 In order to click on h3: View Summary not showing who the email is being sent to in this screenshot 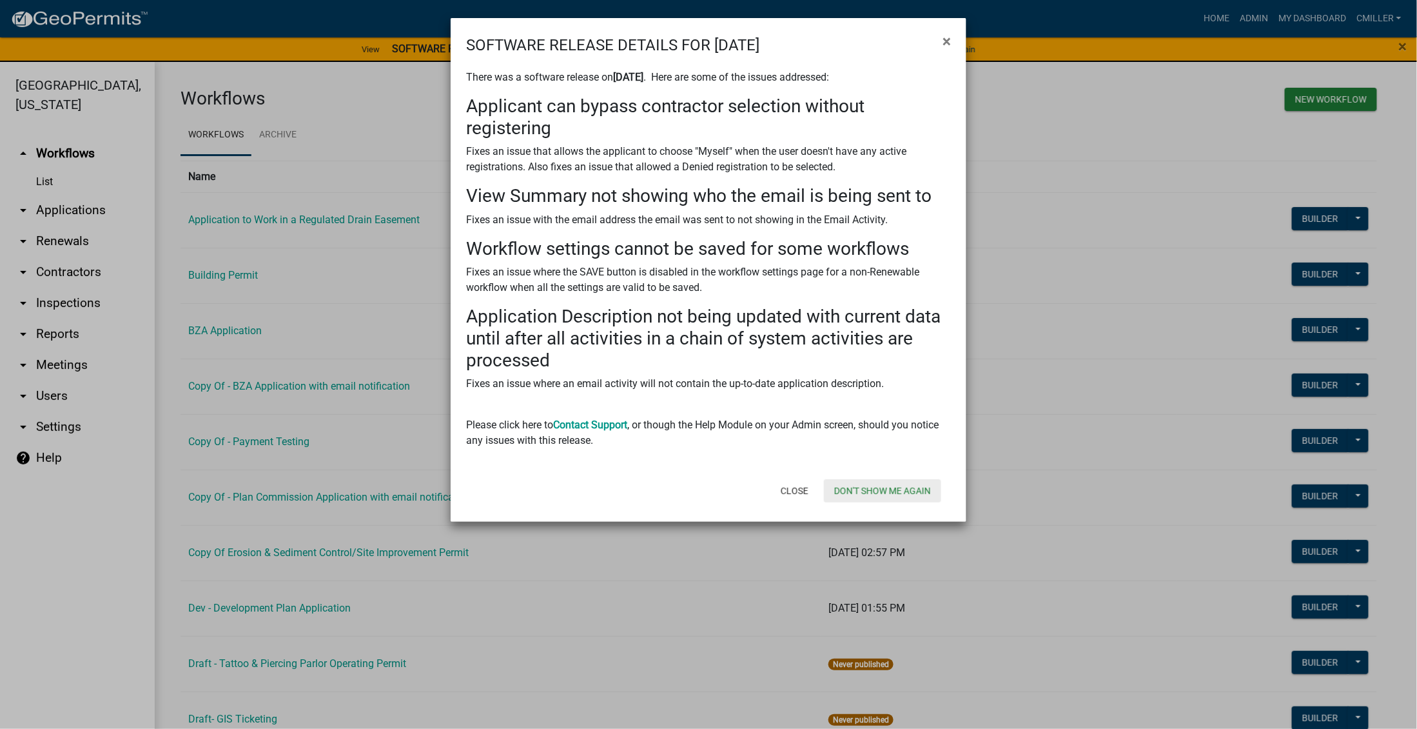, I will do `click(709, 196)`.